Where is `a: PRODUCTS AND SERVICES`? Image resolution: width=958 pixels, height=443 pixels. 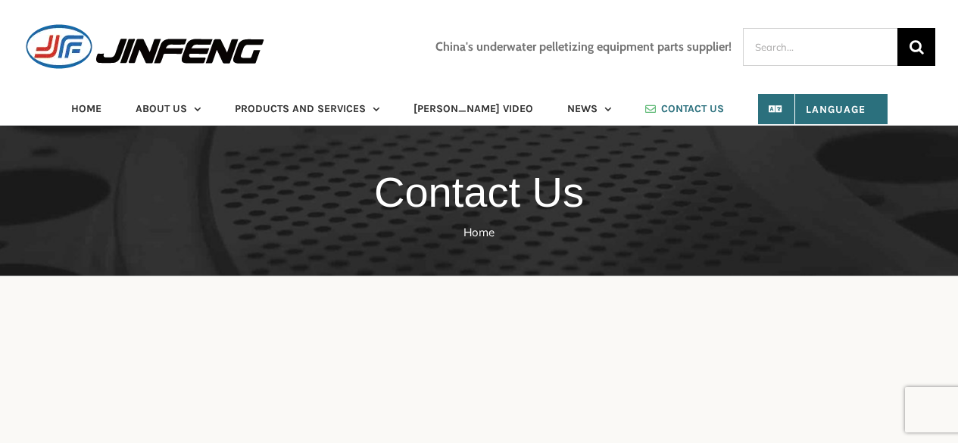
a: PRODUCTS AND SERVICES is located at coordinates (307, 109).